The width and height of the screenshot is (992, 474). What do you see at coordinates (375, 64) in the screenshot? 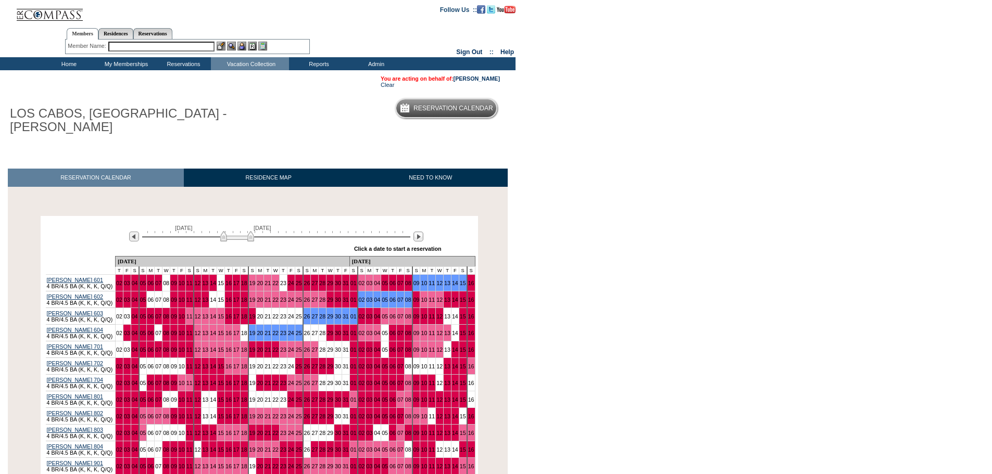
I see `td: Admin` at bounding box center [375, 64].